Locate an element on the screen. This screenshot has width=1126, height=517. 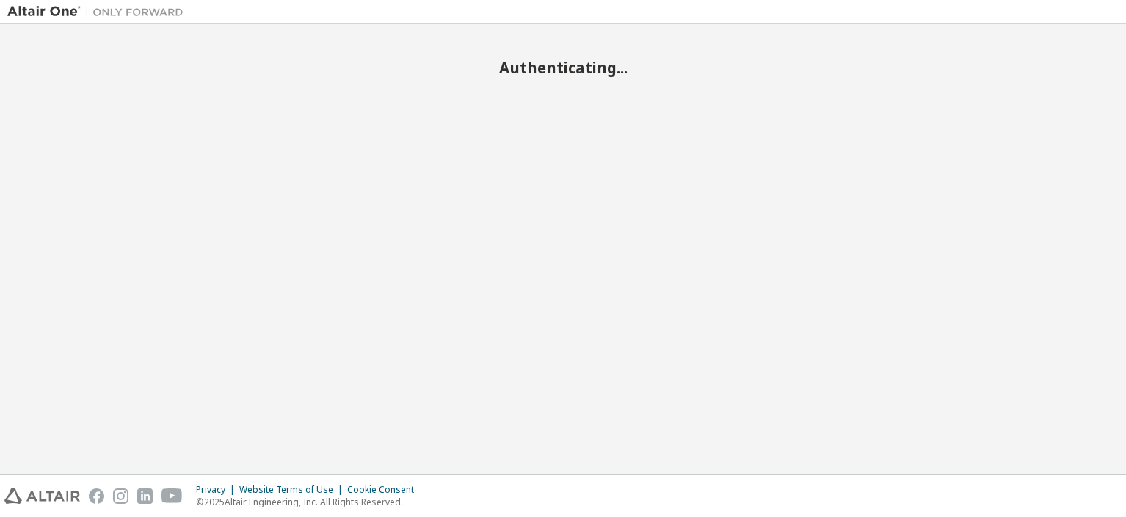
div: Privacy is located at coordinates (217, 490).